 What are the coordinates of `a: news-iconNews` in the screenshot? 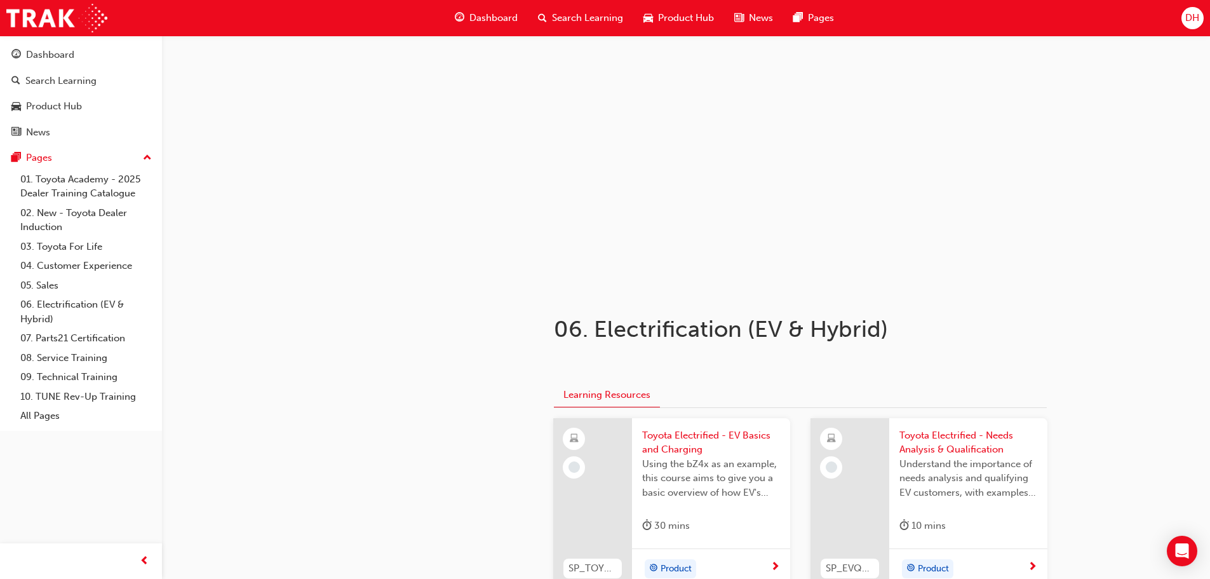 It's located at (753, 18).